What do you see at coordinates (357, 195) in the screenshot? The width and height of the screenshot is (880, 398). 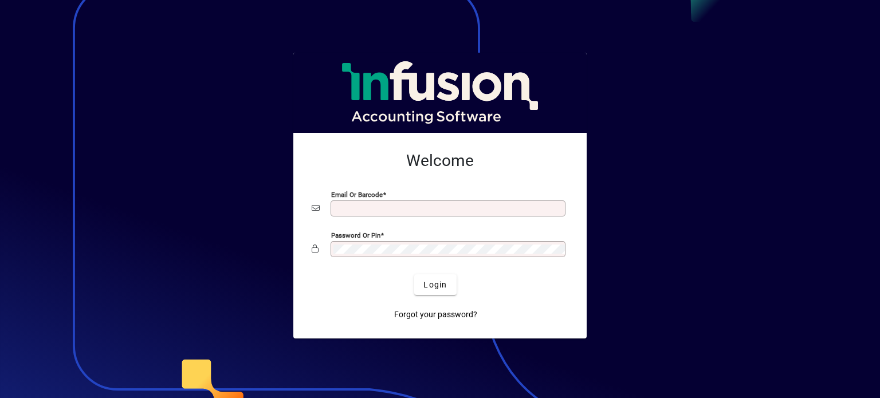 I see `mat-label: Email or Barcode` at bounding box center [357, 195].